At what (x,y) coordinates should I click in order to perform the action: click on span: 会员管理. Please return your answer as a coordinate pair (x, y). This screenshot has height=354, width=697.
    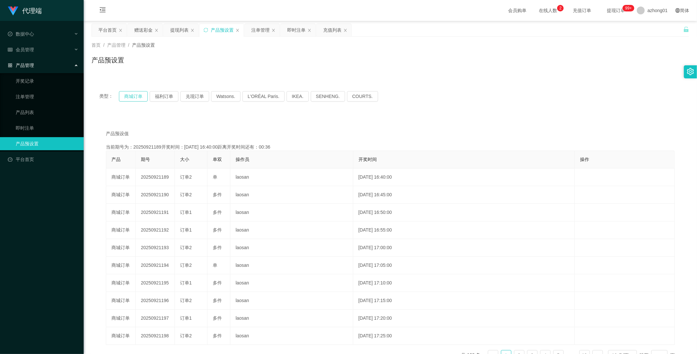
    Looking at the image, I should click on (21, 50).